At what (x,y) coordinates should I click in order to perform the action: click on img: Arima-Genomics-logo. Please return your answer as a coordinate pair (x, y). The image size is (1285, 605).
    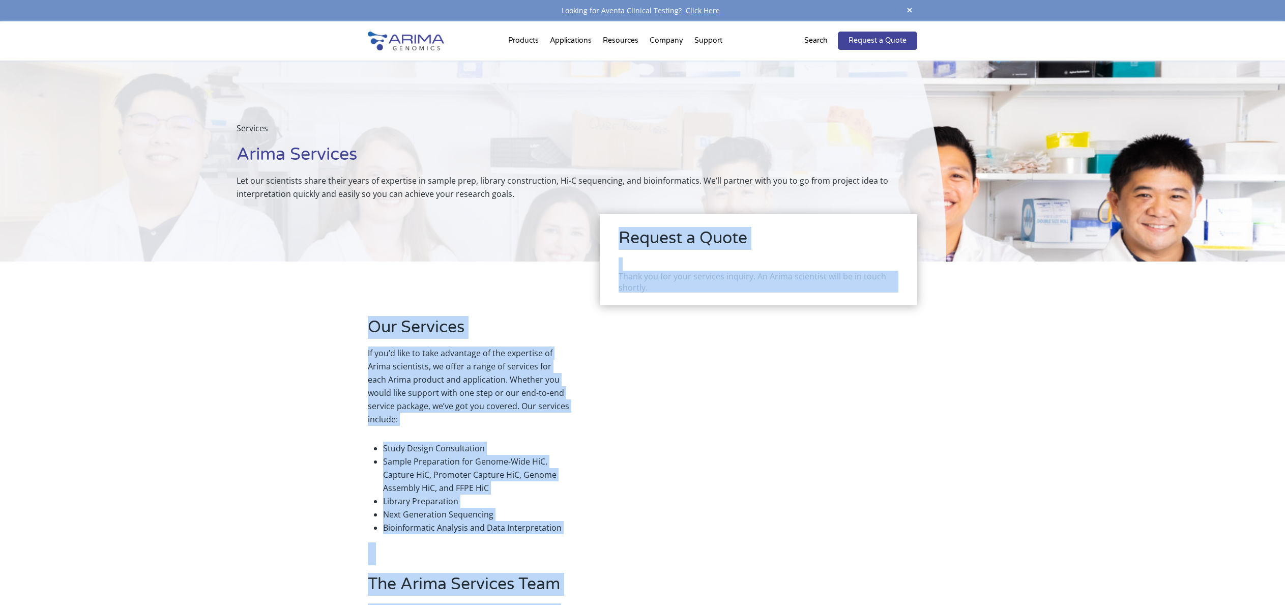
    Looking at the image, I should click on (406, 41).